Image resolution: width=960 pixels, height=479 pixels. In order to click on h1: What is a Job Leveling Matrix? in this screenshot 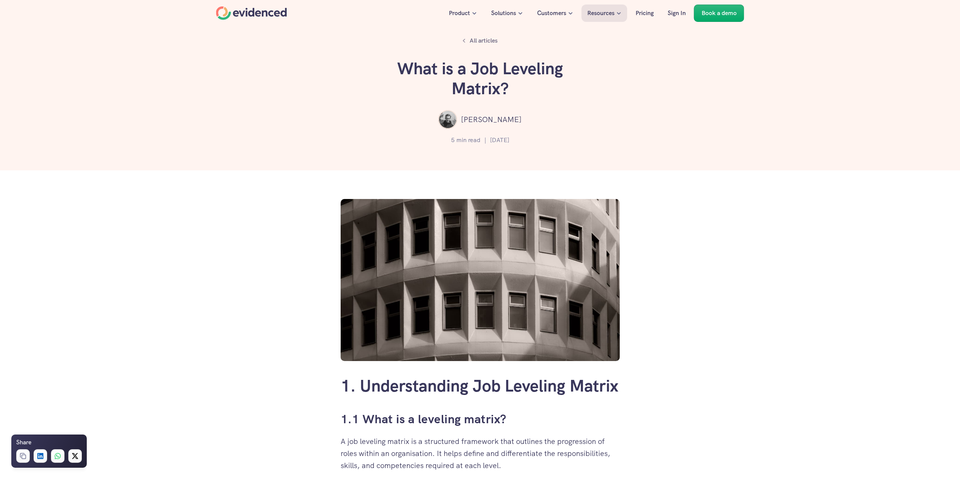, I will do `click(480, 79)`.